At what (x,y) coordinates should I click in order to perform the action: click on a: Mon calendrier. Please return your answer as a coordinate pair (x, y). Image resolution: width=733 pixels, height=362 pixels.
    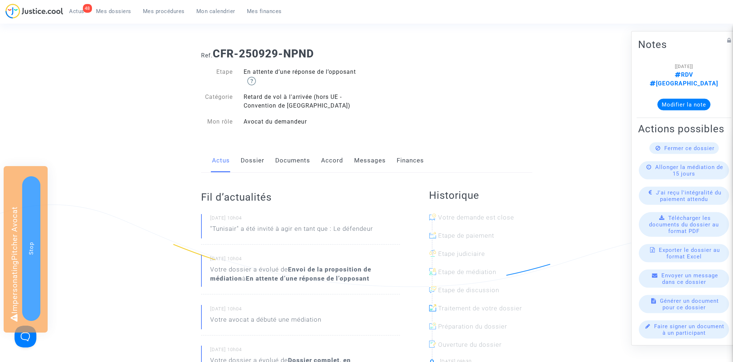
    Looking at the image, I should click on (216, 11).